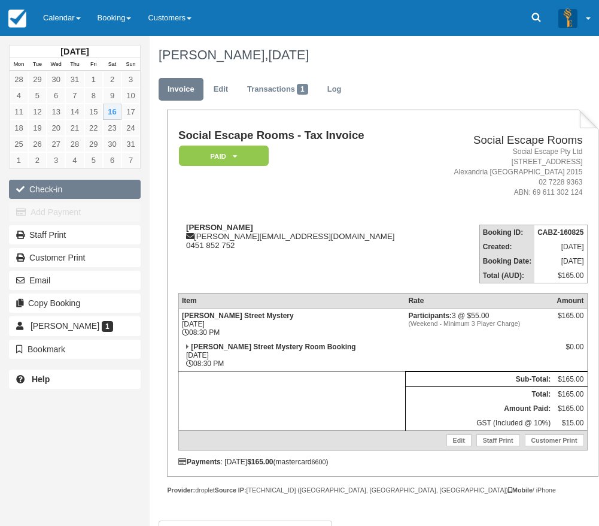  What do you see at coordinates (507, 247) in the screenshot?
I see `th: Created:` at bounding box center [507, 247].